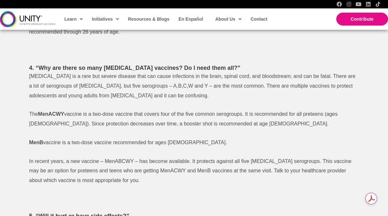 This screenshot has width=388, height=216. Describe the element at coordinates (149, 19) in the screenshot. I see `span: Resources & Blogs` at that location.